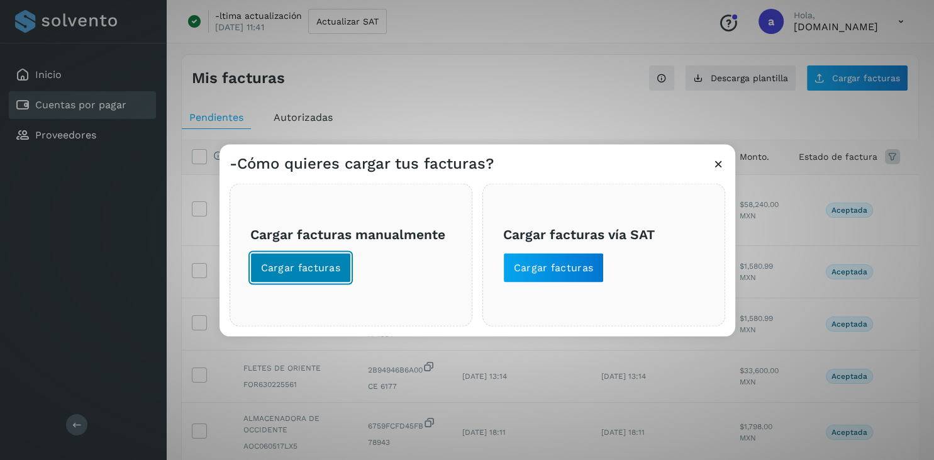  What do you see at coordinates (362, 163) in the screenshot?
I see `h3: -Cómo quieres cargar tus facturas?` at bounding box center [362, 163].